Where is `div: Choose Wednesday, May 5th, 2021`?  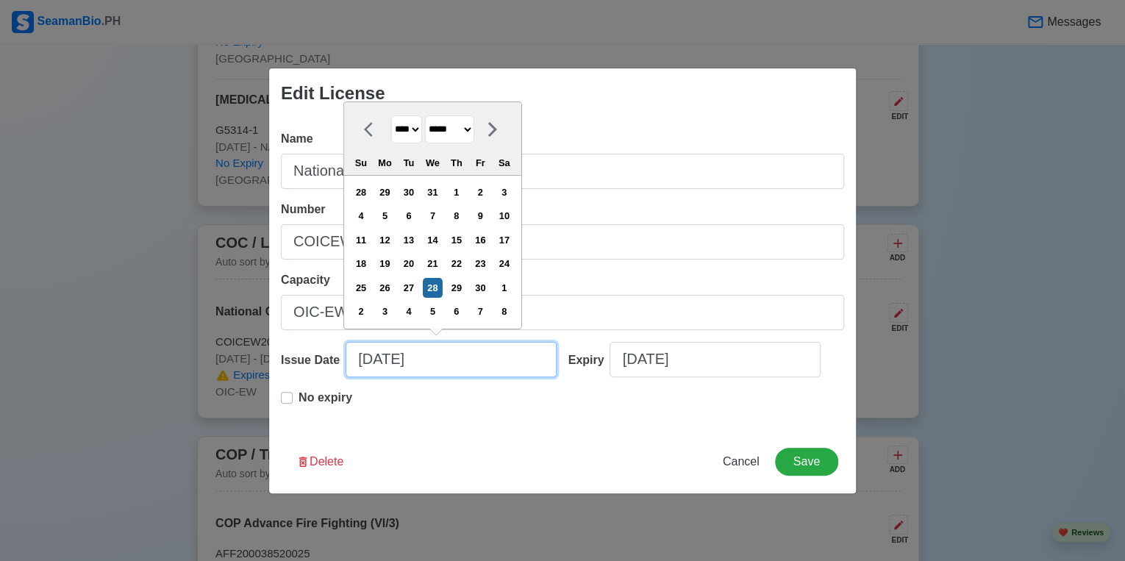 div: Choose Wednesday, May 5th, 2021 is located at coordinates (432, 311).